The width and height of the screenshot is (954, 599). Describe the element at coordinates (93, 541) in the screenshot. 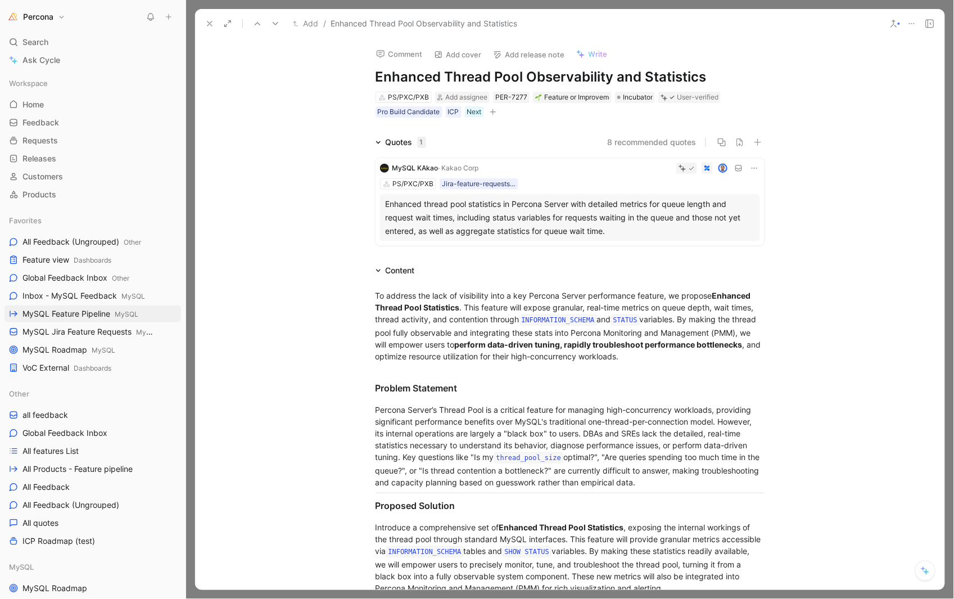

I see `a: ICP Roadmap (test)` at that location.